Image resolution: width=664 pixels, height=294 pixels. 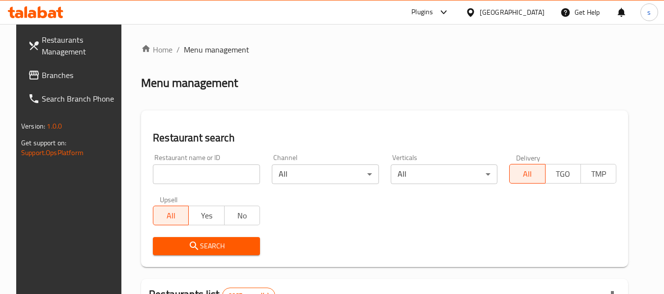 What do you see at coordinates (169, 200) in the screenshot?
I see `label: Upsell` at bounding box center [169, 200].